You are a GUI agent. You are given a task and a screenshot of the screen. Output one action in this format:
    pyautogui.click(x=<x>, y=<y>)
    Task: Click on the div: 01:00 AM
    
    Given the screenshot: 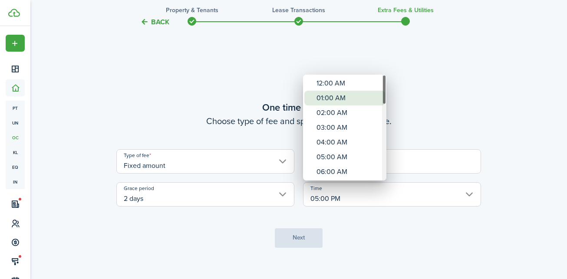 What is the action you would take?
    pyautogui.click(x=348, y=98)
    